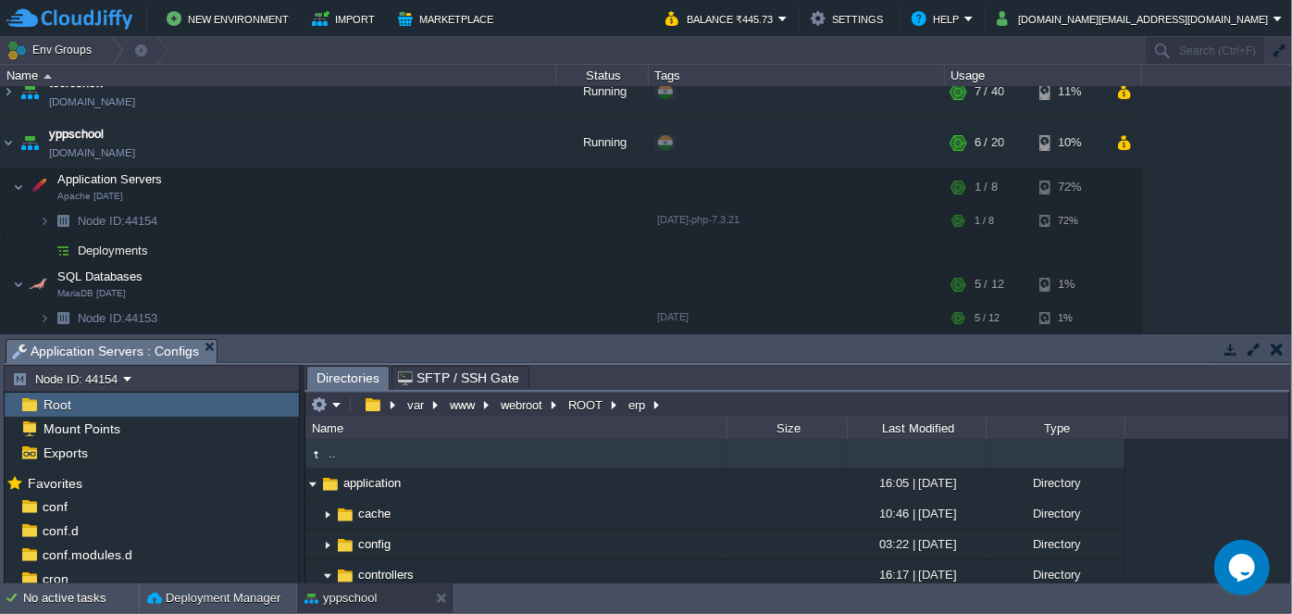 The width and height of the screenshot is (1292, 614). What do you see at coordinates (113, 254) in the screenshot?
I see `a: Deployments` at bounding box center [113, 254].